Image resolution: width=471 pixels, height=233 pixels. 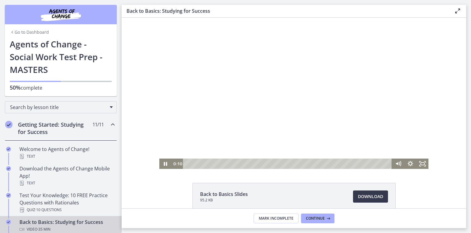 I want to click on button: Fullscreen, so click(x=300, y=146).